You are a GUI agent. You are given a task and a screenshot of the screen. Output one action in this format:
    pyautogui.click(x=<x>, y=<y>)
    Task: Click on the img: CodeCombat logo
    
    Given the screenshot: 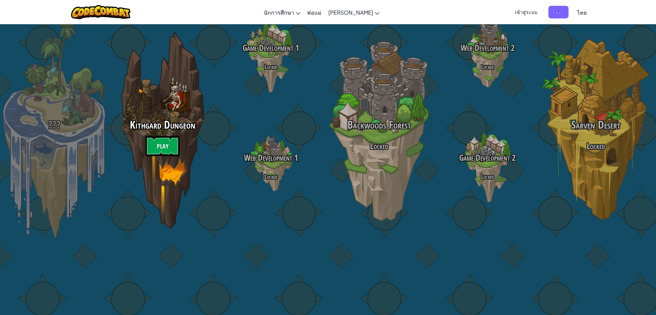 What is the action you would take?
    pyautogui.click(x=101, y=12)
    